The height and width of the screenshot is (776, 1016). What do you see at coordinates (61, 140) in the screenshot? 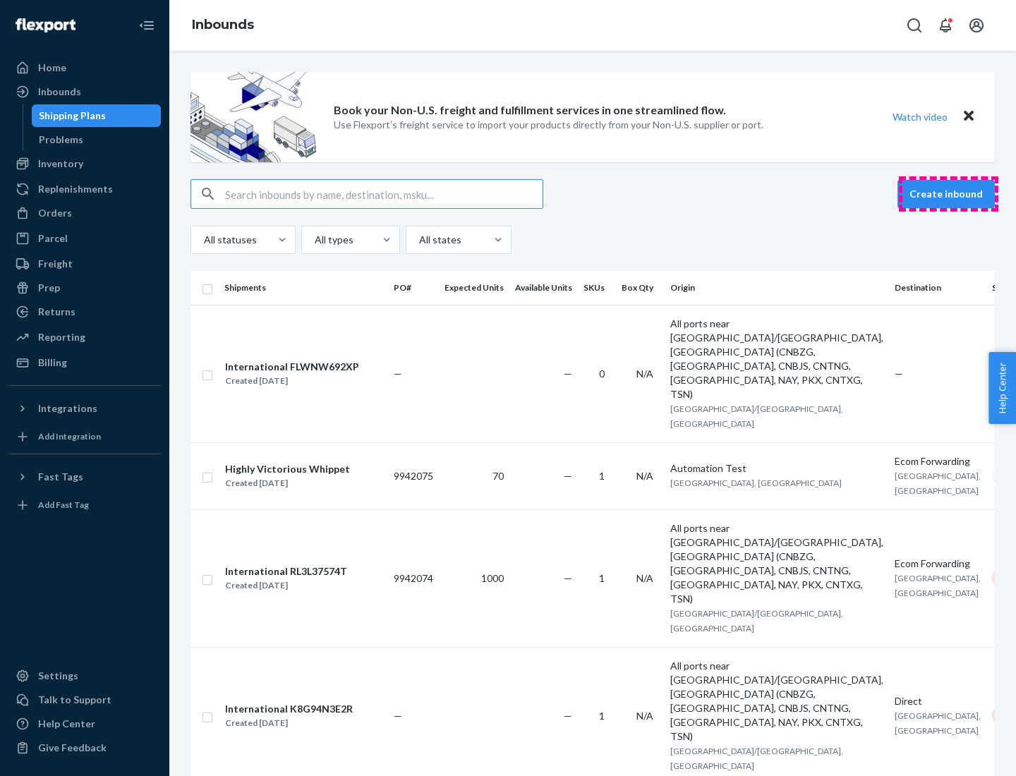
I see `div: Problems` at bounding box center [61, 140].